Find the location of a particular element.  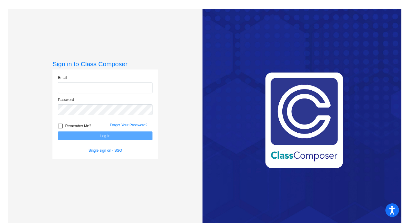

span: Remember Me? is located at coordinates (78, 126).